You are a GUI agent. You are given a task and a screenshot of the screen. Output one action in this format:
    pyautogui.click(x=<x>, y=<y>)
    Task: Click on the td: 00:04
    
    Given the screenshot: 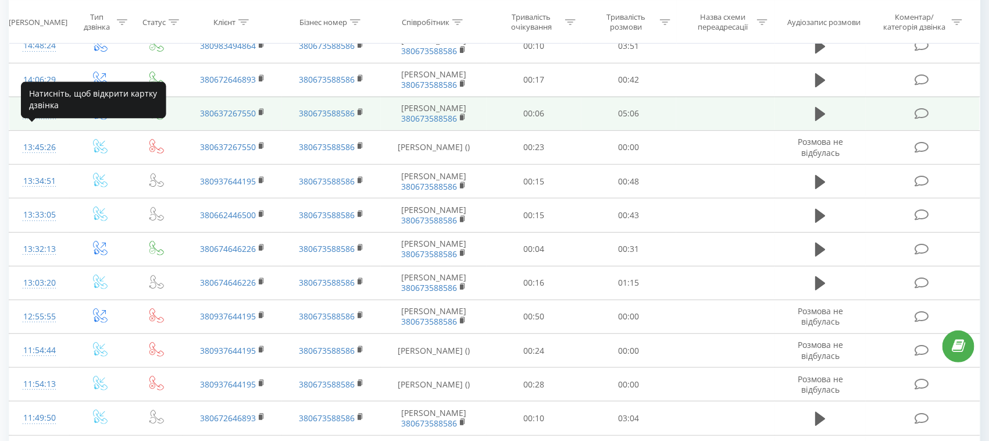 What is the action you would take?
    pyautogui.click(x=534, y=249)
    